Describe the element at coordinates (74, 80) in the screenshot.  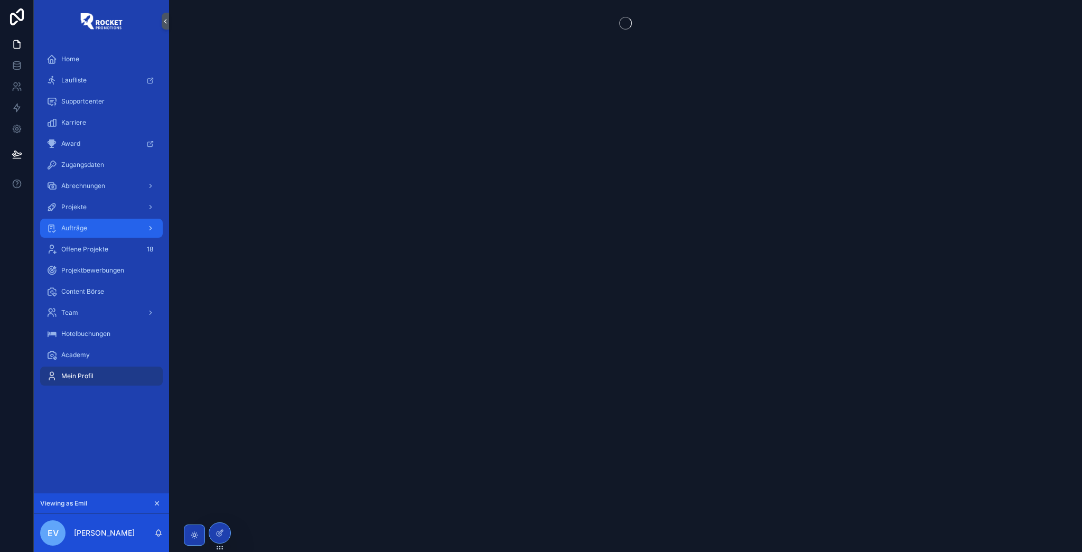
I see `span: Laufliste` at that location.